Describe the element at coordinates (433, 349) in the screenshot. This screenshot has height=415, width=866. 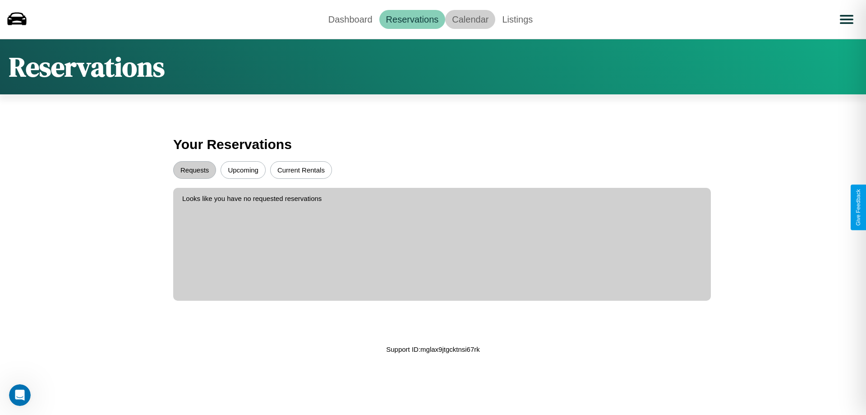
I see `p: Support ID: mglax9jtgcktnsi67rk` at that location.